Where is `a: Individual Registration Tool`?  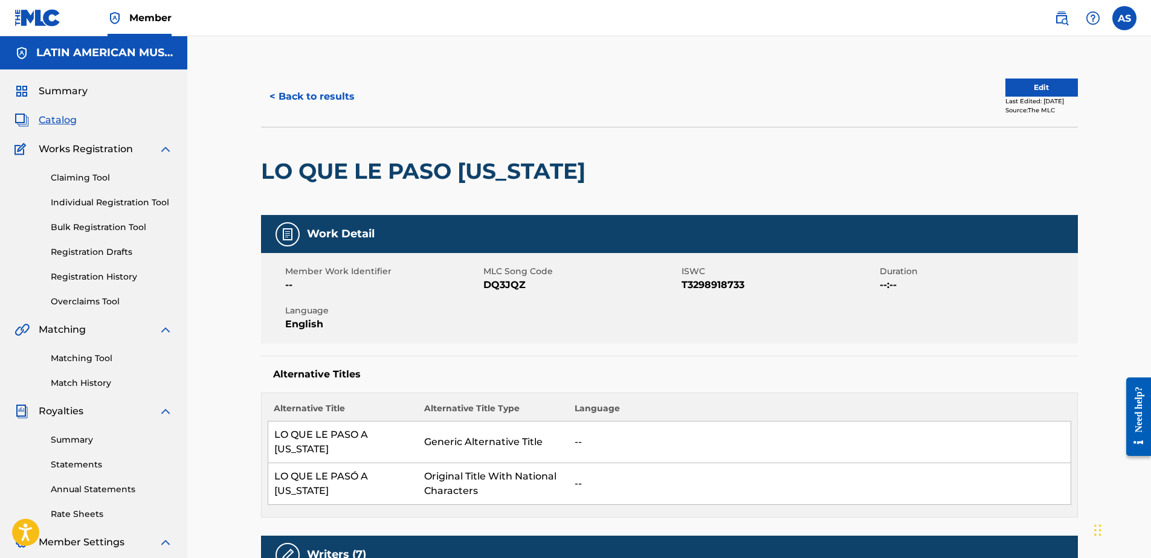
a: Individual Registration Tool is located at coordinates (112, 202).